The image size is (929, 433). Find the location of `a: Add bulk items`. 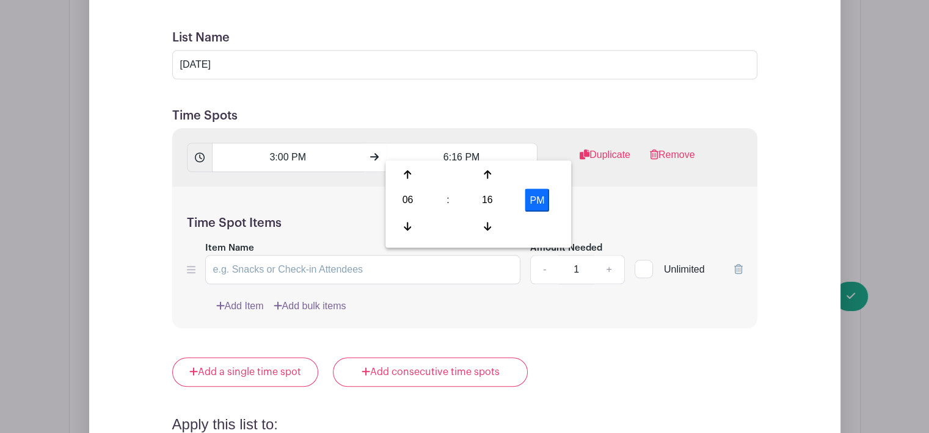

a: Add bulk items is located at coordinates (310, 306).